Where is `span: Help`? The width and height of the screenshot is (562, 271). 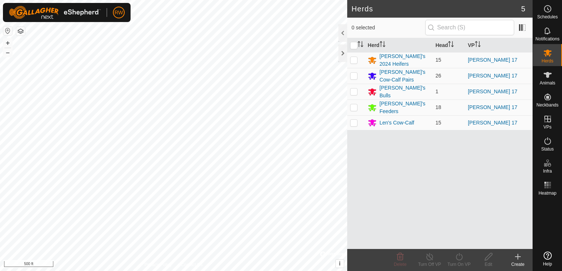 span: Help is located at coordinates (547, 264).